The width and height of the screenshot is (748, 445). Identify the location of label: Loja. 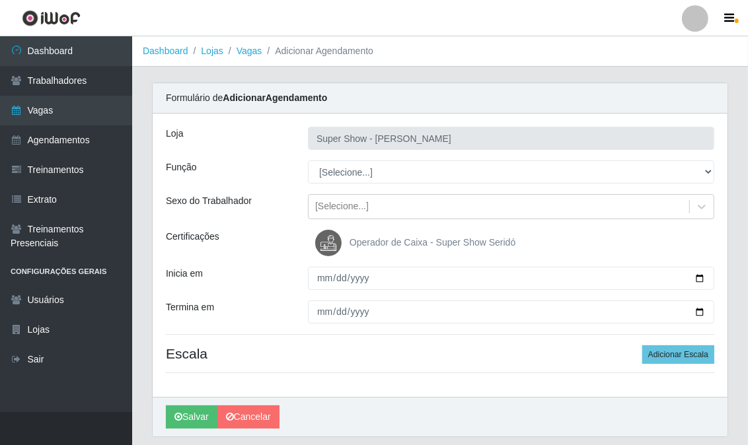
(174, 134).